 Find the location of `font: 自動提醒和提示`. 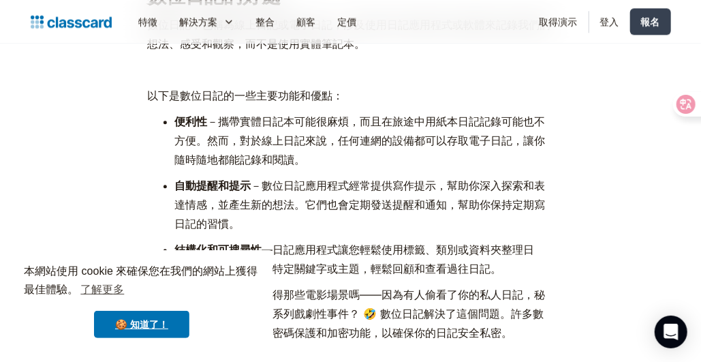

font: 自動提醒和提示 is located at coordinates (213, 185).